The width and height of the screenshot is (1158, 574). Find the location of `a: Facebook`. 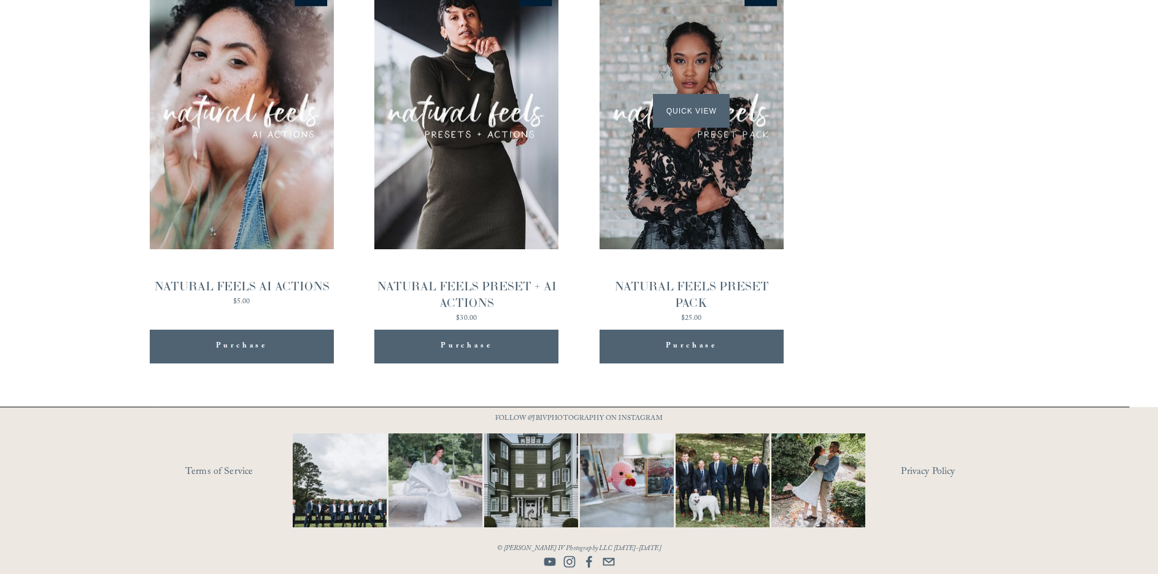

a: Facebook is located at coordinates (589, 561).